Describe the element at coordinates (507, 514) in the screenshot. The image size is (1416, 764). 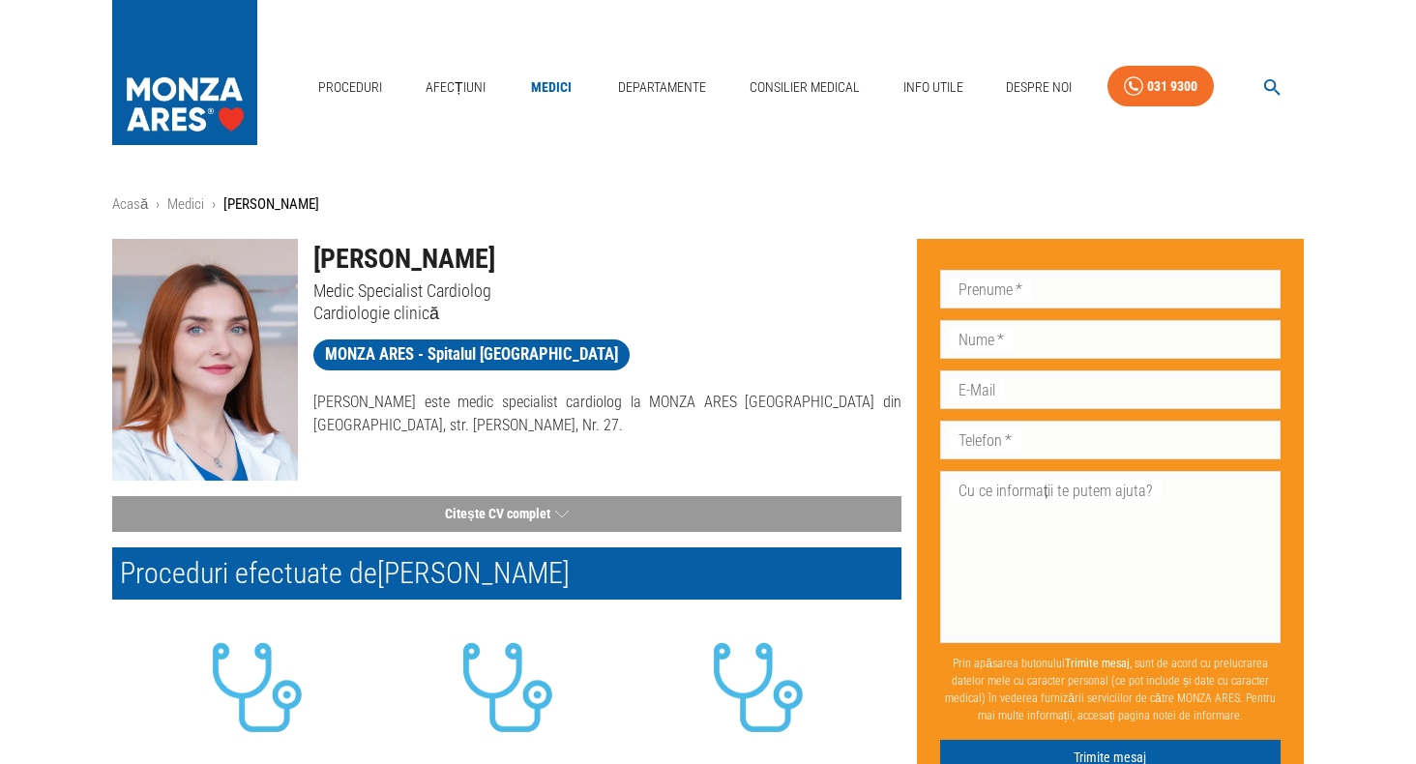
I see `button: Citește CV complet` at that location.